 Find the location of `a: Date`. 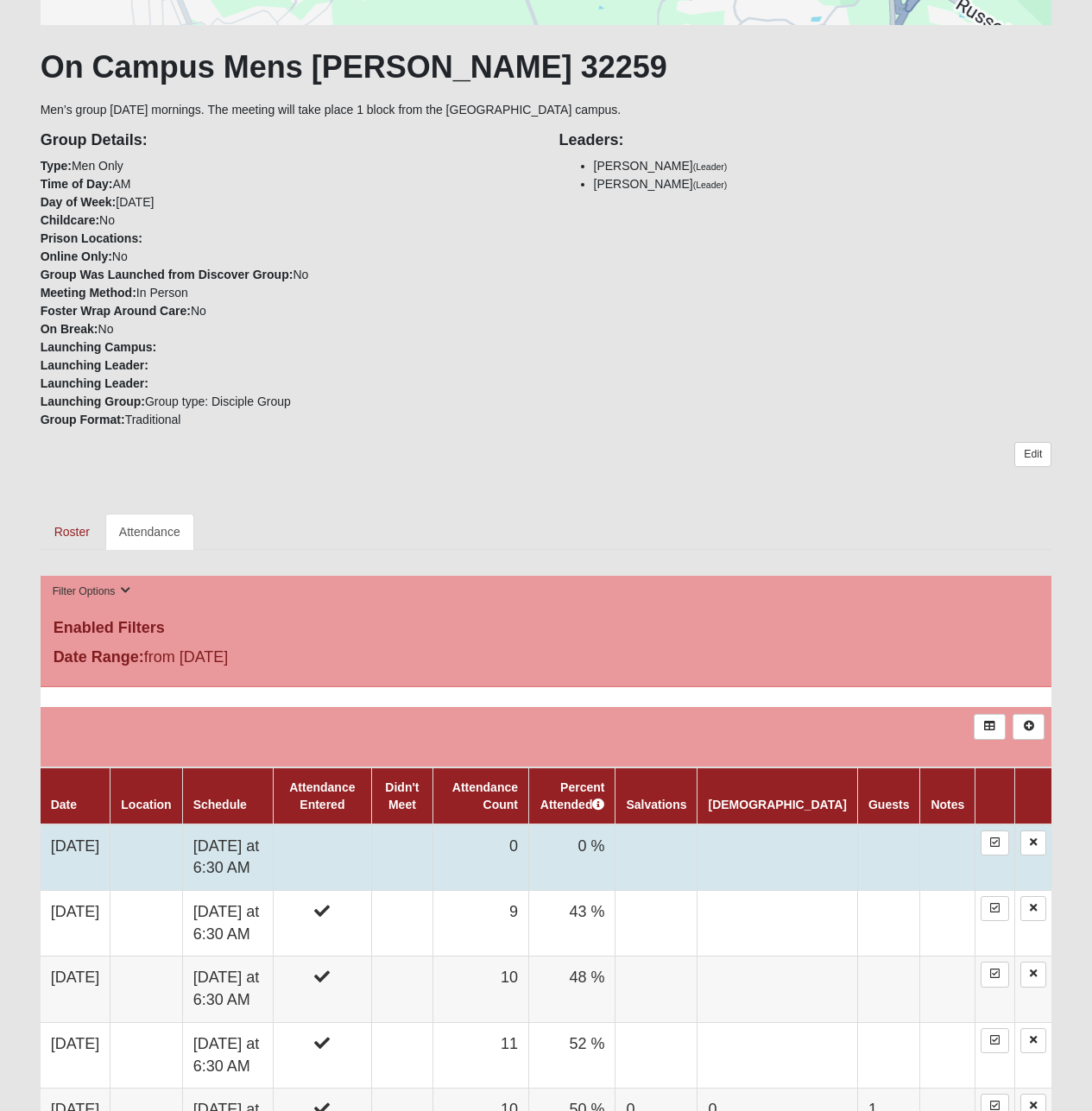

a: Date is located at coordinates (64, 805).